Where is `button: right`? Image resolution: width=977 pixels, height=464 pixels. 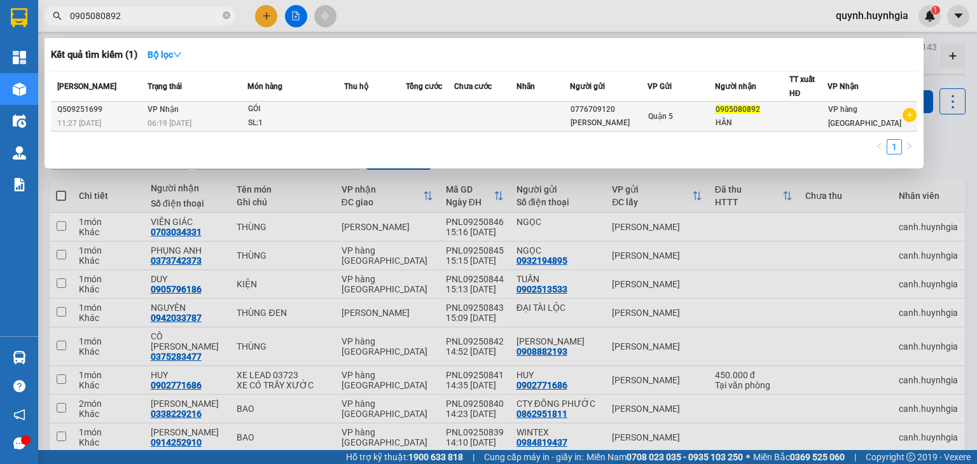
button: right is located at coordinates (910, 147).